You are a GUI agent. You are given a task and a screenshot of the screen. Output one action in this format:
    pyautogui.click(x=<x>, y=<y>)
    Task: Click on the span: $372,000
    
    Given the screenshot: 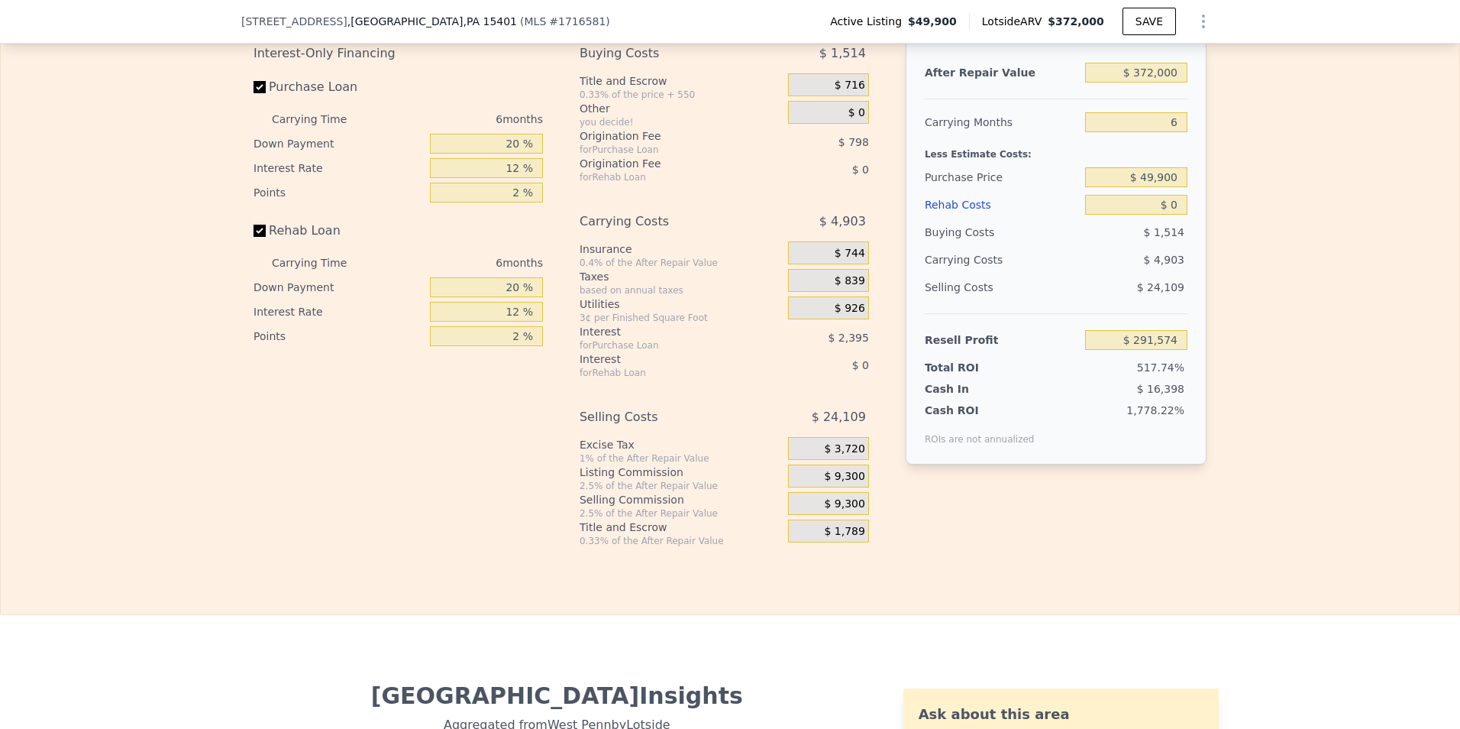 What is the action you would take?
    pyautogui.click(x=1076, y=21)
    